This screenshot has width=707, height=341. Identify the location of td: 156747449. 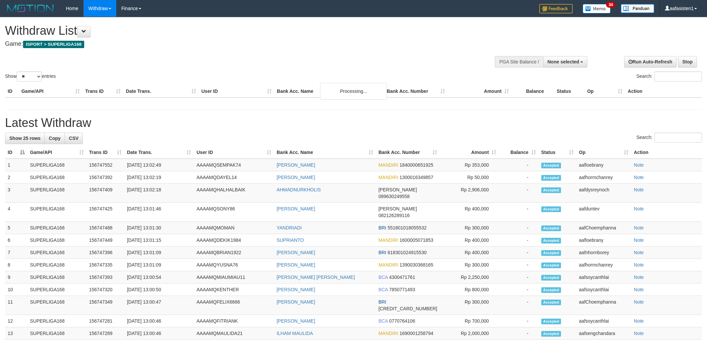
(105, 240).